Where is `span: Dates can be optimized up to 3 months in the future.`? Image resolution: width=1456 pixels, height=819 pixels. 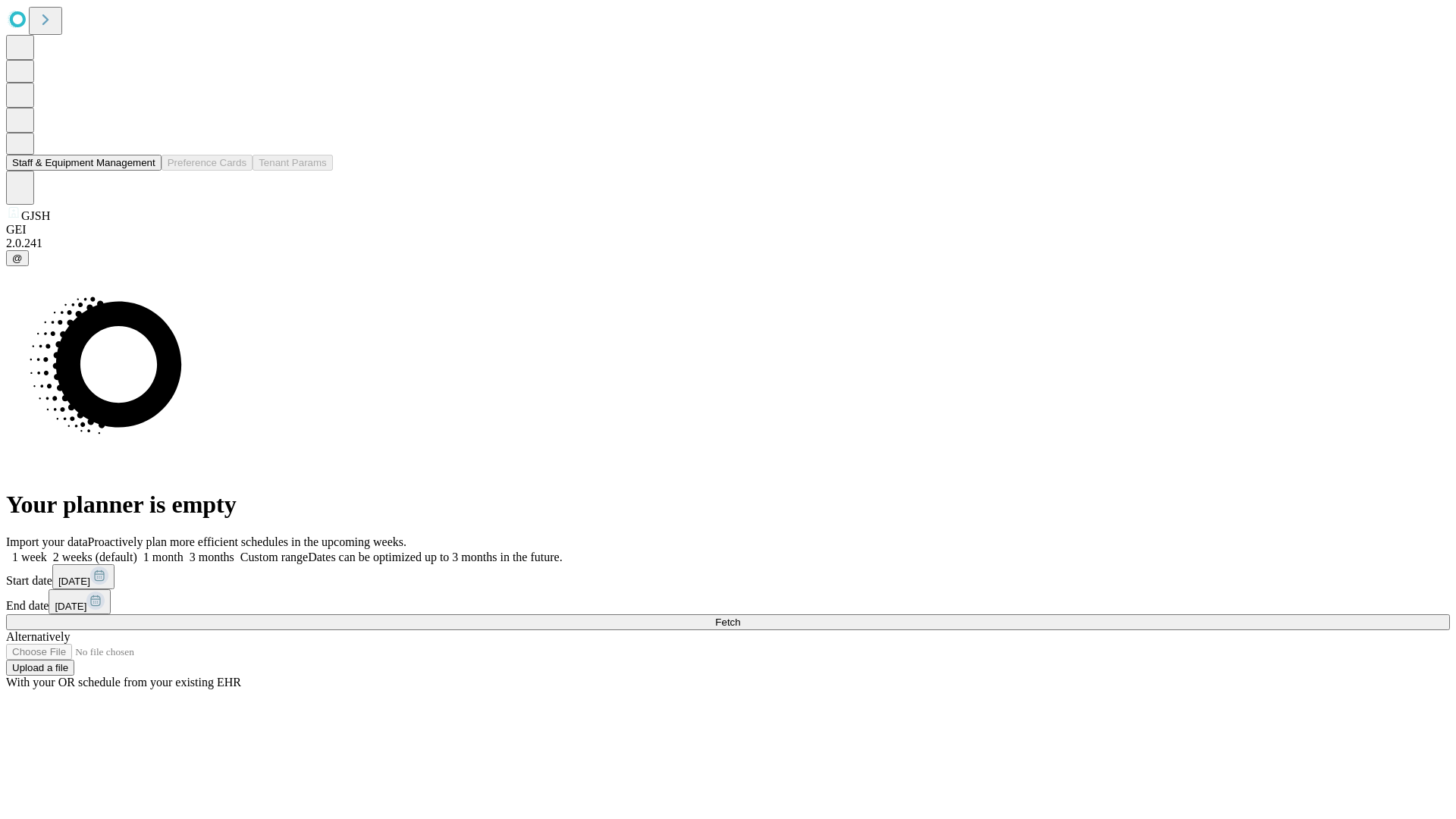 span: Dates can be optimized up to 3 months in the future. is located at coordinates (434, 557).